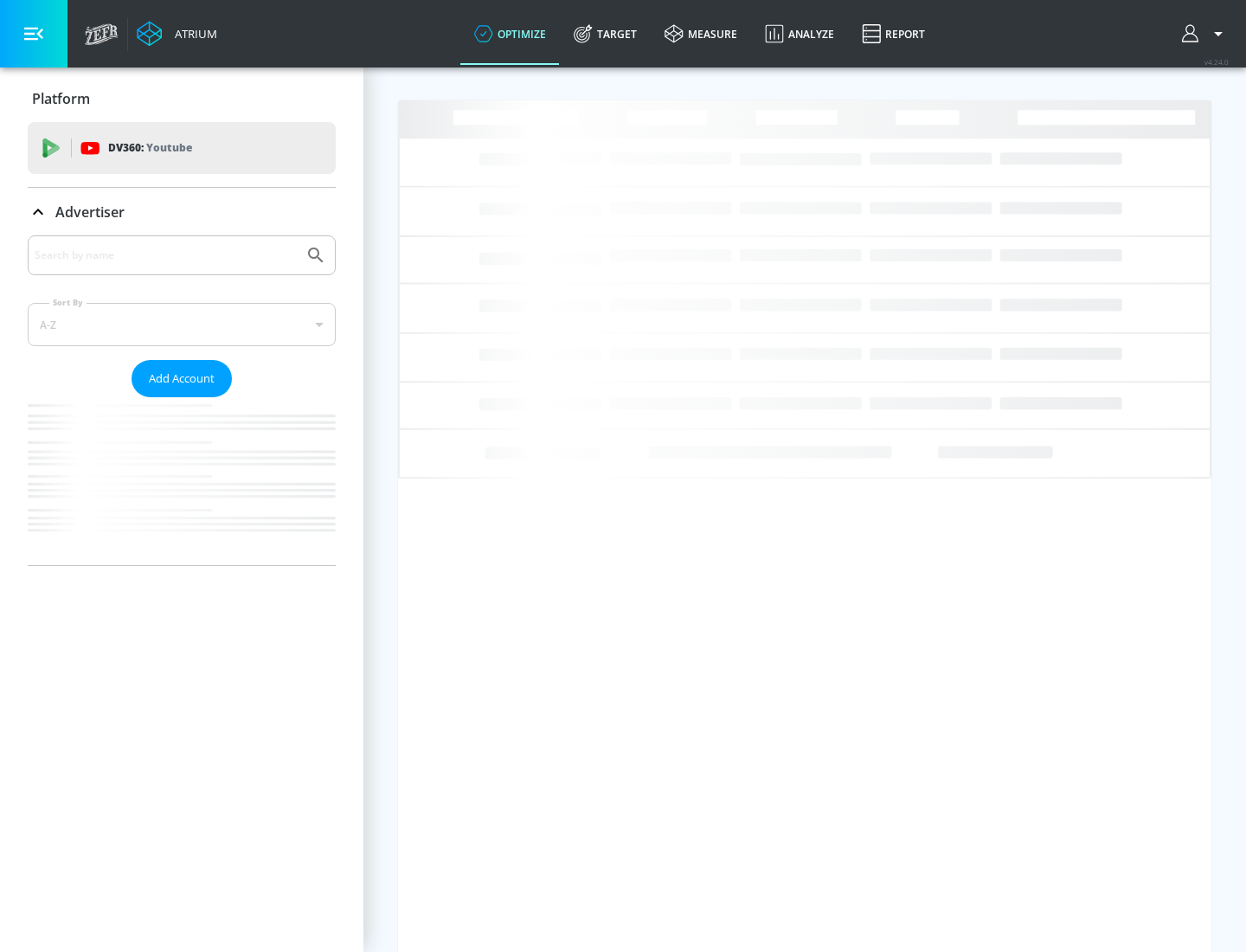 The height and width of the screenshot is (952, 1246). Describe the element at coordinates (150, 148) in the screenshot. I see `p: DV360:` at that location.